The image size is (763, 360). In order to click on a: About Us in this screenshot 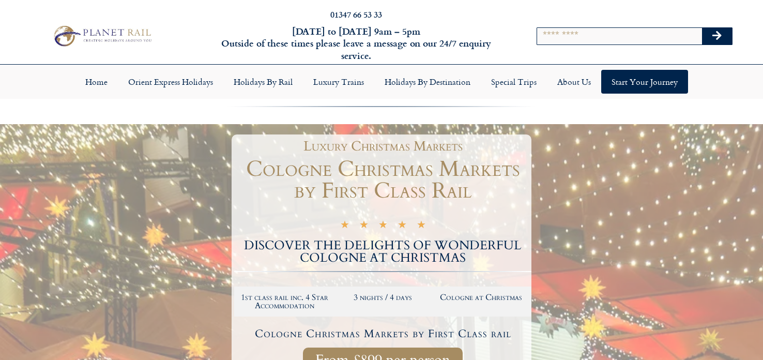, I will do `click(574, 82)`.